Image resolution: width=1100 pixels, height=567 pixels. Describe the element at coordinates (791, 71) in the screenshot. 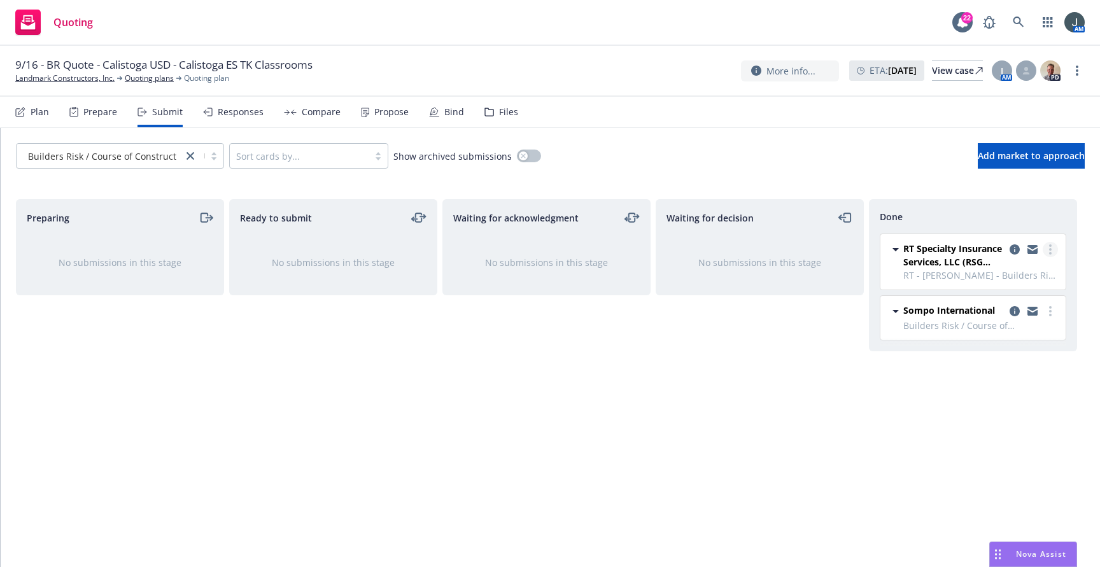

I see `span: More info...` at that location.